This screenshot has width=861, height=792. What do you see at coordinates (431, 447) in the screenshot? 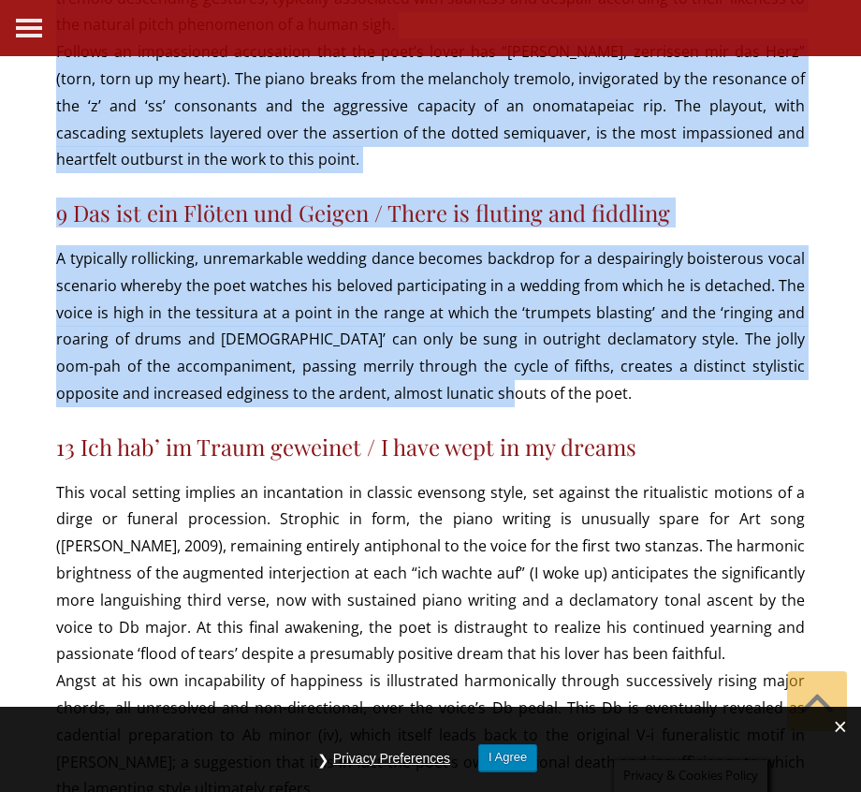
I see `h3: 13 Ich hab’ im Traum geweinet / I have wept in my dreams` at bounding box center [431, 447].